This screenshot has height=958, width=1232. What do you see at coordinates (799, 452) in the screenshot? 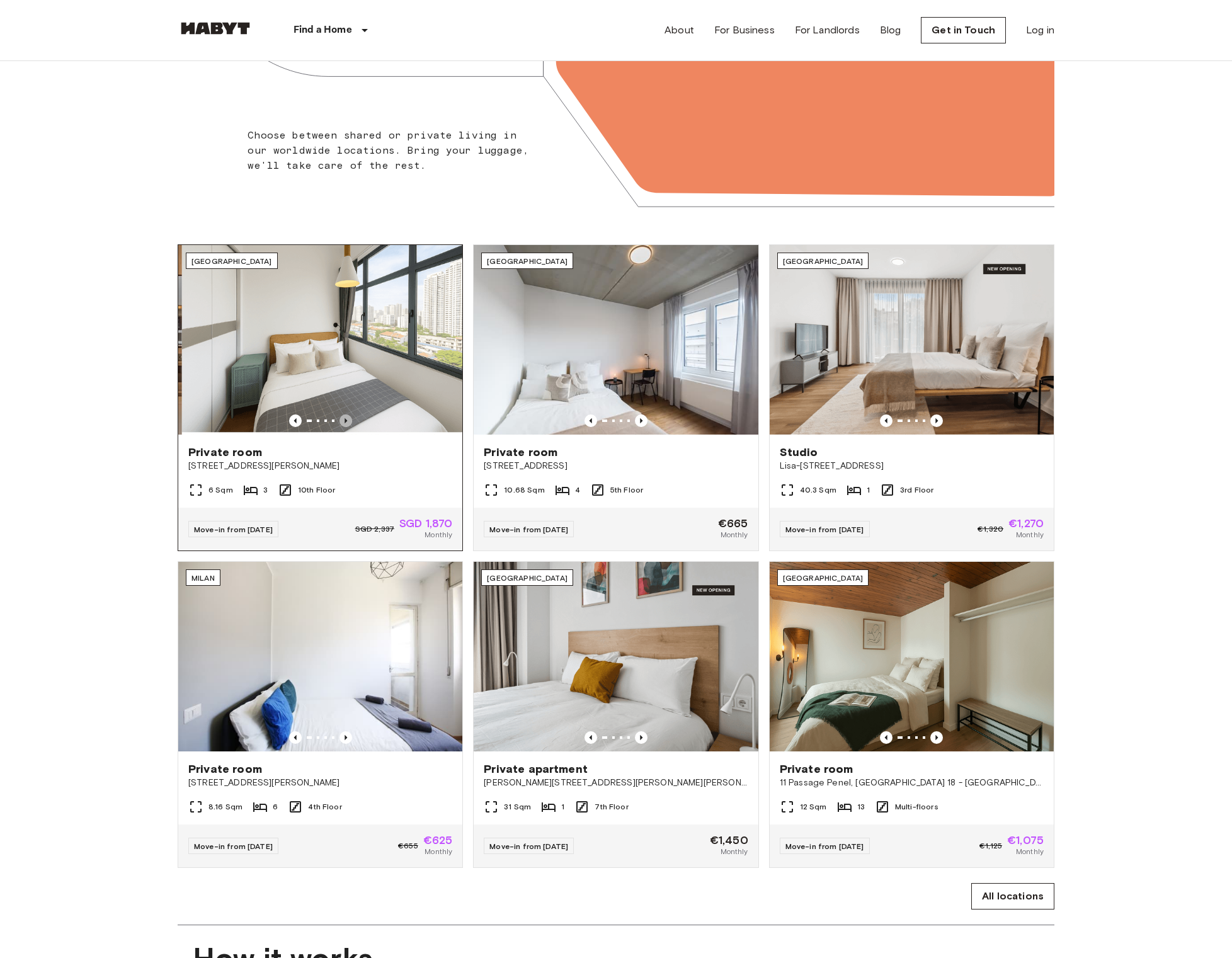
I see `span: Studio` at bounding box center [799, 452].